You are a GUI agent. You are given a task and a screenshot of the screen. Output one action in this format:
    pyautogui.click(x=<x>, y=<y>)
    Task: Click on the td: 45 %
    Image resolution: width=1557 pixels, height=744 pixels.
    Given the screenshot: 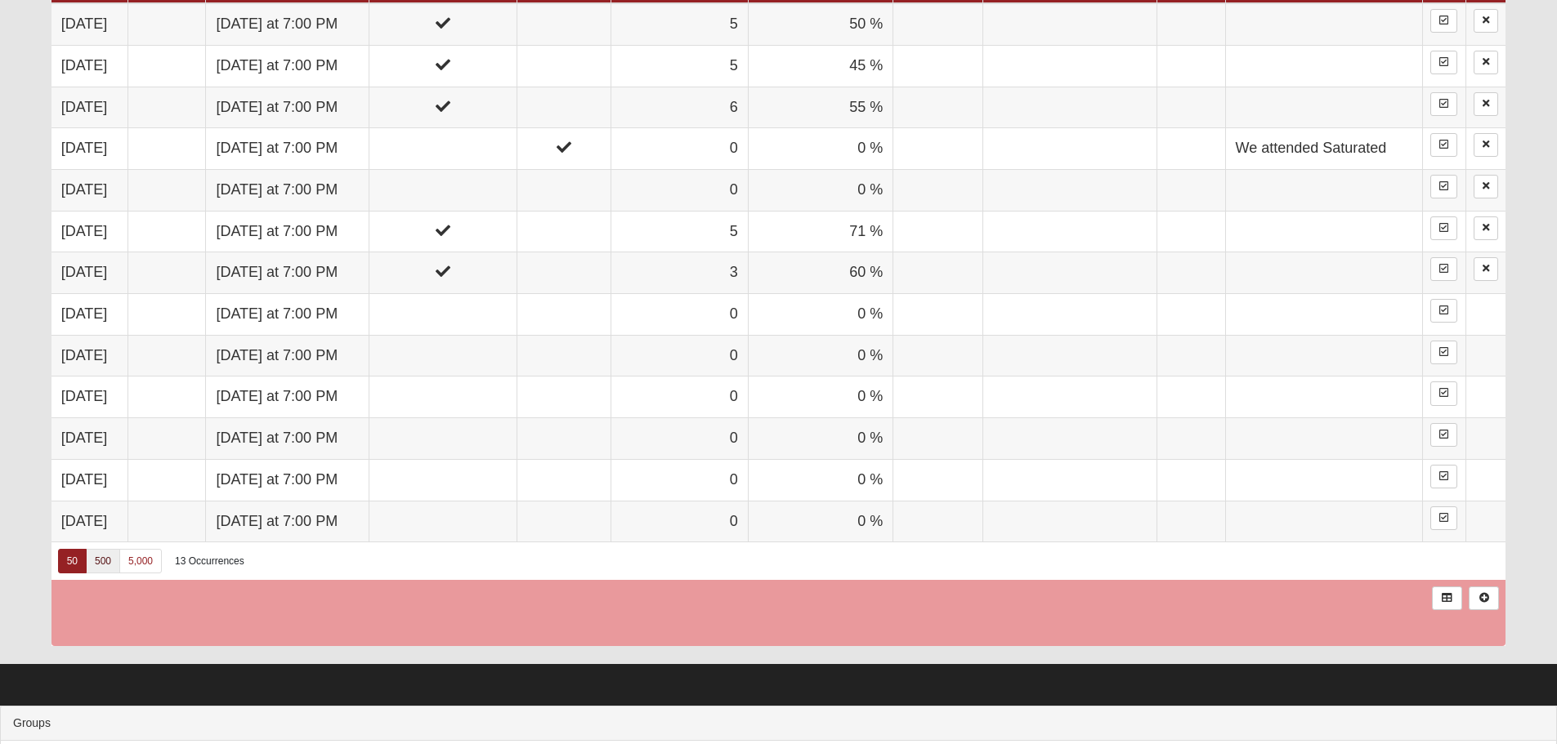 What is the action you would take?
    pyautogui.click(x=820, y=65)
    